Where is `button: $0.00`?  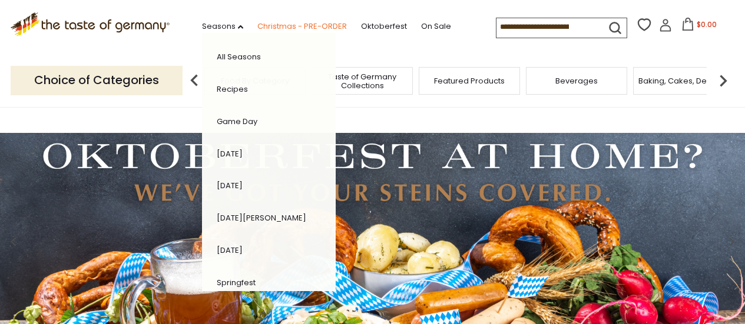 button: $0.00 is located at coordinates (699, 26).